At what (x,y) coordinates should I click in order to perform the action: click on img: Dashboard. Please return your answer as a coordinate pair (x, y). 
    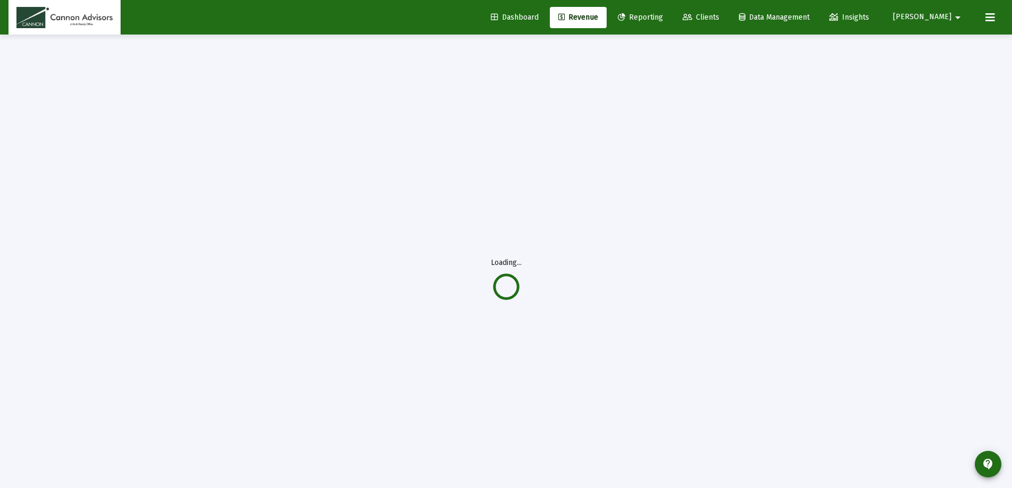
    Looking at the image, I should click on (64, 18).